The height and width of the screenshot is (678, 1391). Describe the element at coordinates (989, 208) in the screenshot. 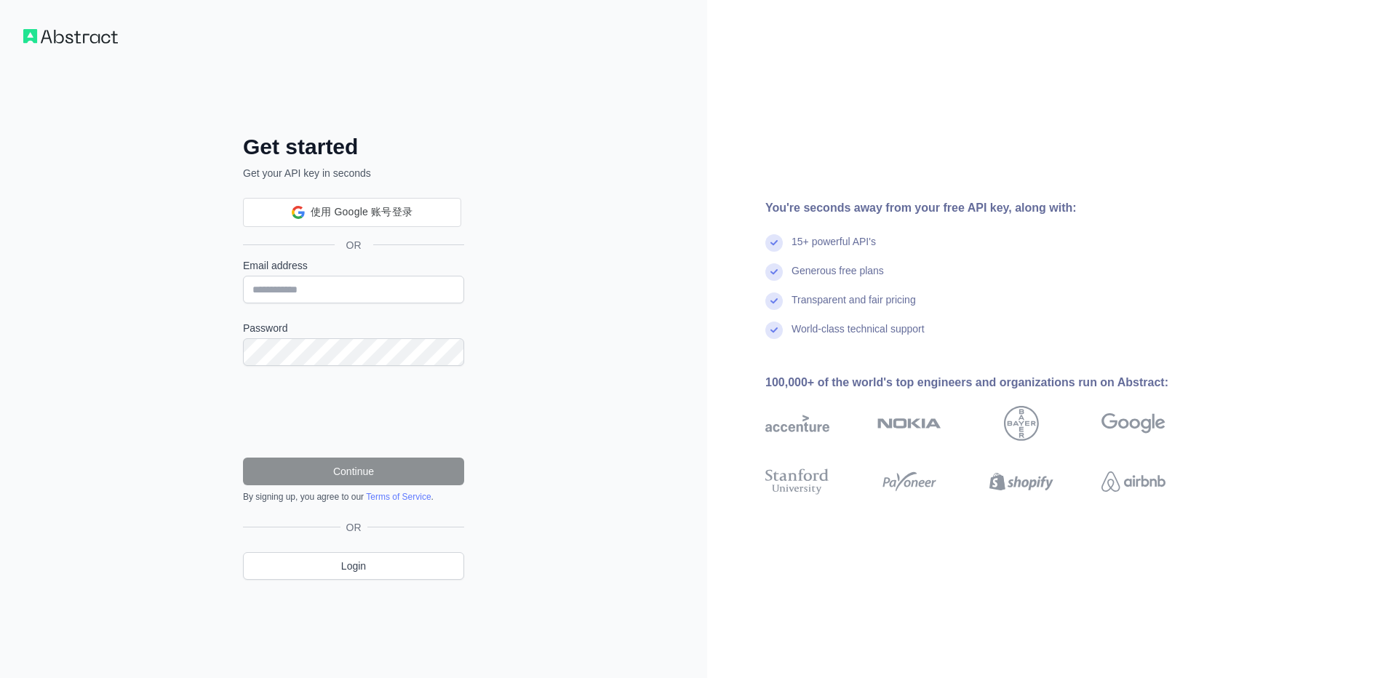

I see `div: You're seconds away from your free API key, along with:` at that location.